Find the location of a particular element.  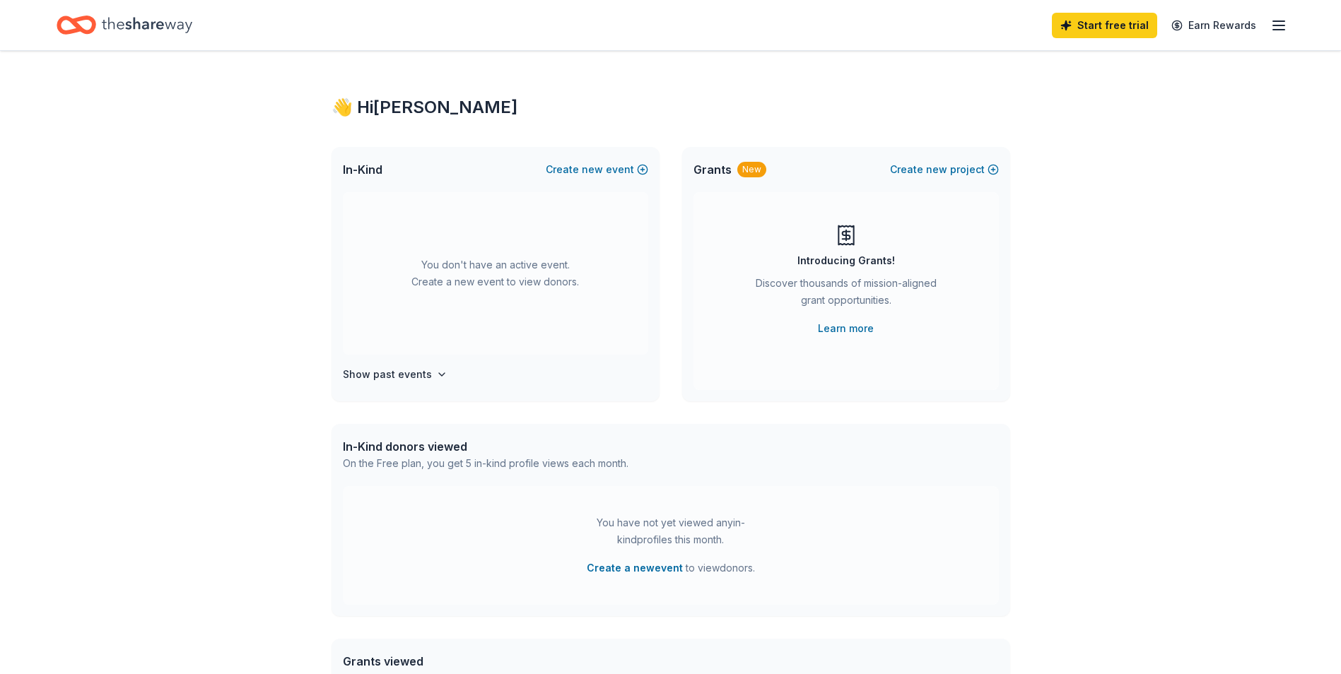

button: Create a newevent is located at coordinates (635, 568).